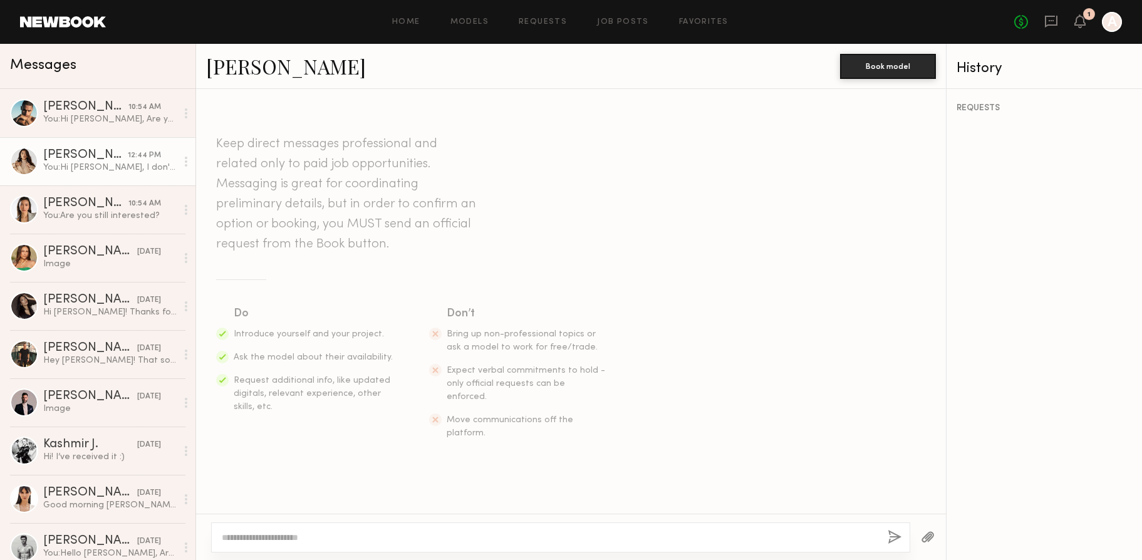  Describe the element at coordinates (144, 155) in the screenshot. I see `div: 12:44 PM` at that location.